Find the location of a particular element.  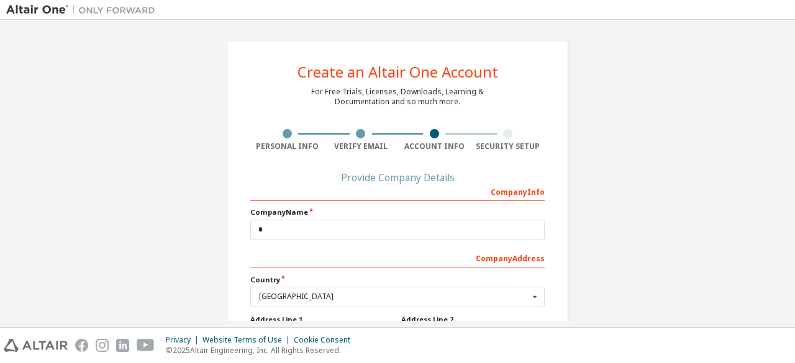

img: Altair One is located at coordinates (84, 10).